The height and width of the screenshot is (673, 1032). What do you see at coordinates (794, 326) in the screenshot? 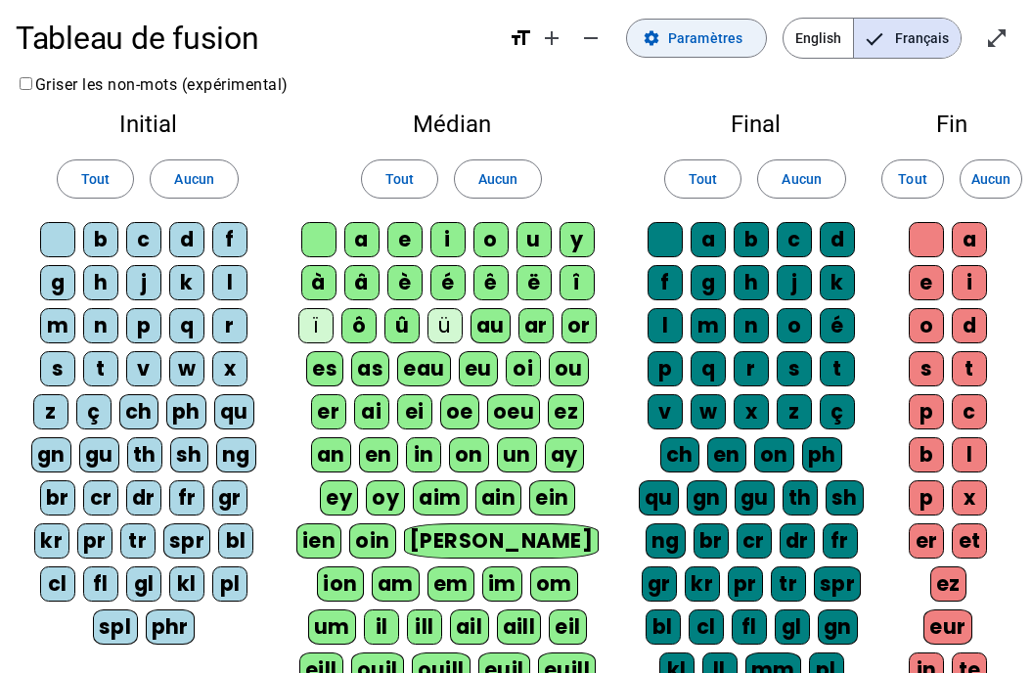
I see `div: o` at bounding box center [794, 326].